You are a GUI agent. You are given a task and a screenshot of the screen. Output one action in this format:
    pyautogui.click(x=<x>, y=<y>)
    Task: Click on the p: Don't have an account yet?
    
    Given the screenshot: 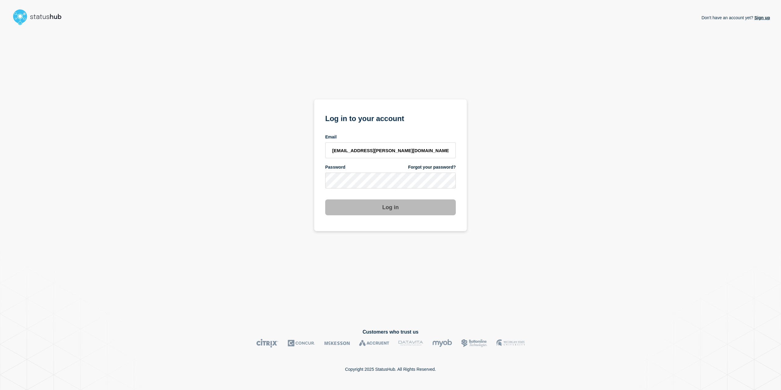 What is the action you would take?
    pyautogui.click(x=735, y=18)
    